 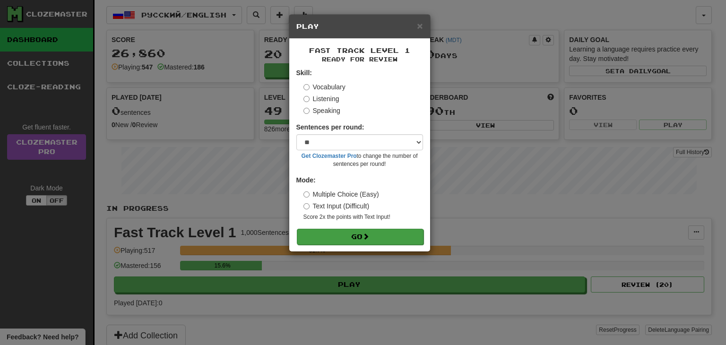 What do you see at coordinates (419, 26) in the screenshot?
I see `button: Close` at bounding box center [419, 26].